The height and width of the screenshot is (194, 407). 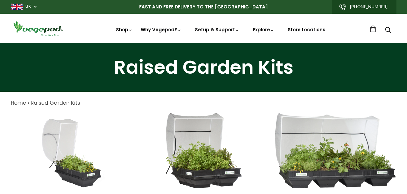 What do you see at coordinates (336, 151) in the screenshot?
I see `img: Large Raised Garden Bed with Canopy` at bounding box center [336, 151].